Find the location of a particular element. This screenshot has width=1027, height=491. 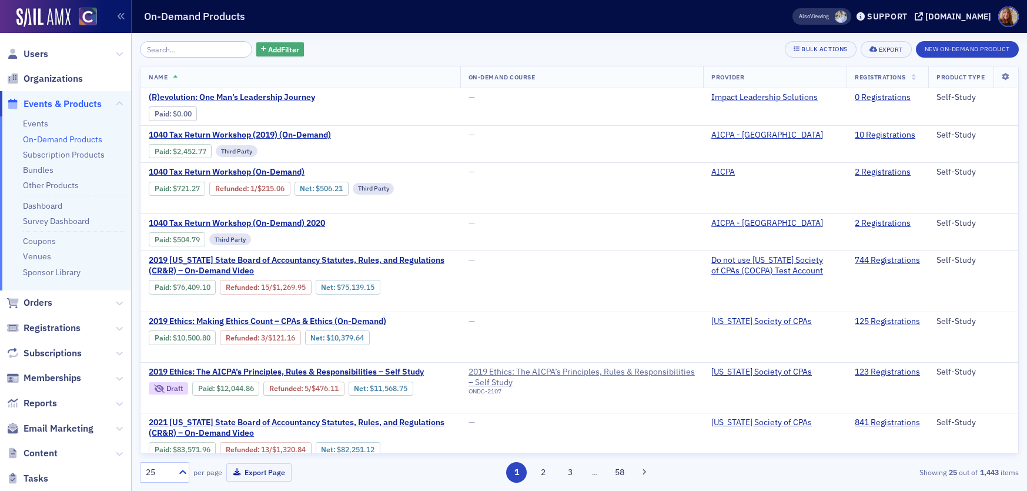

div: ONDC-2107 is located at coordinates (581, 391).